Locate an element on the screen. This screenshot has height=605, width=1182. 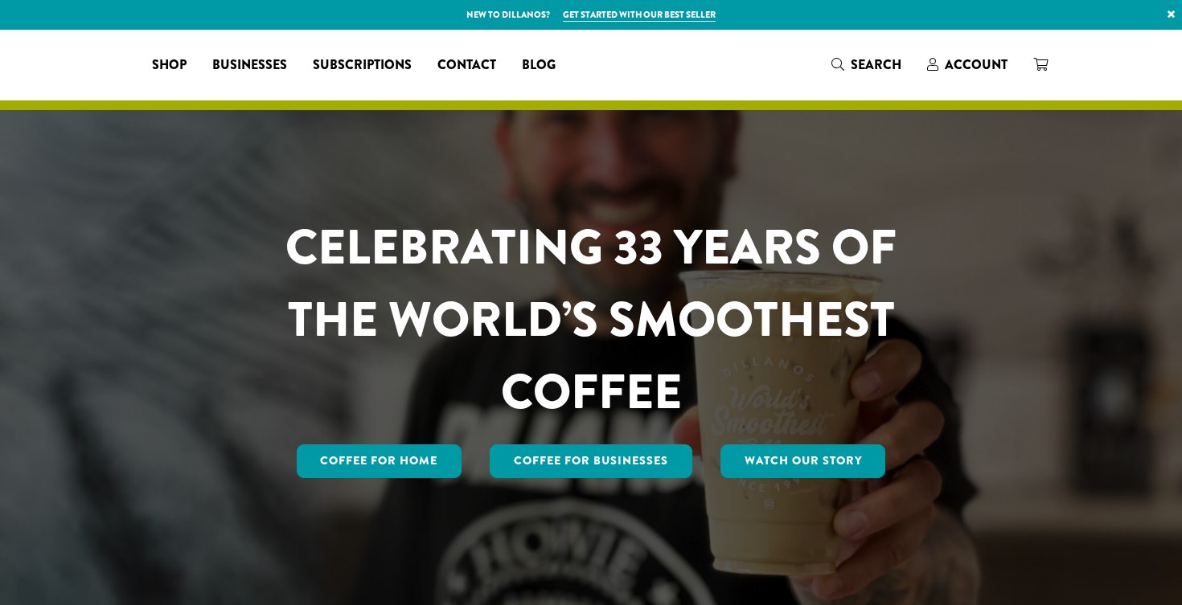
span: Blog is located at coordinates (539, 65).